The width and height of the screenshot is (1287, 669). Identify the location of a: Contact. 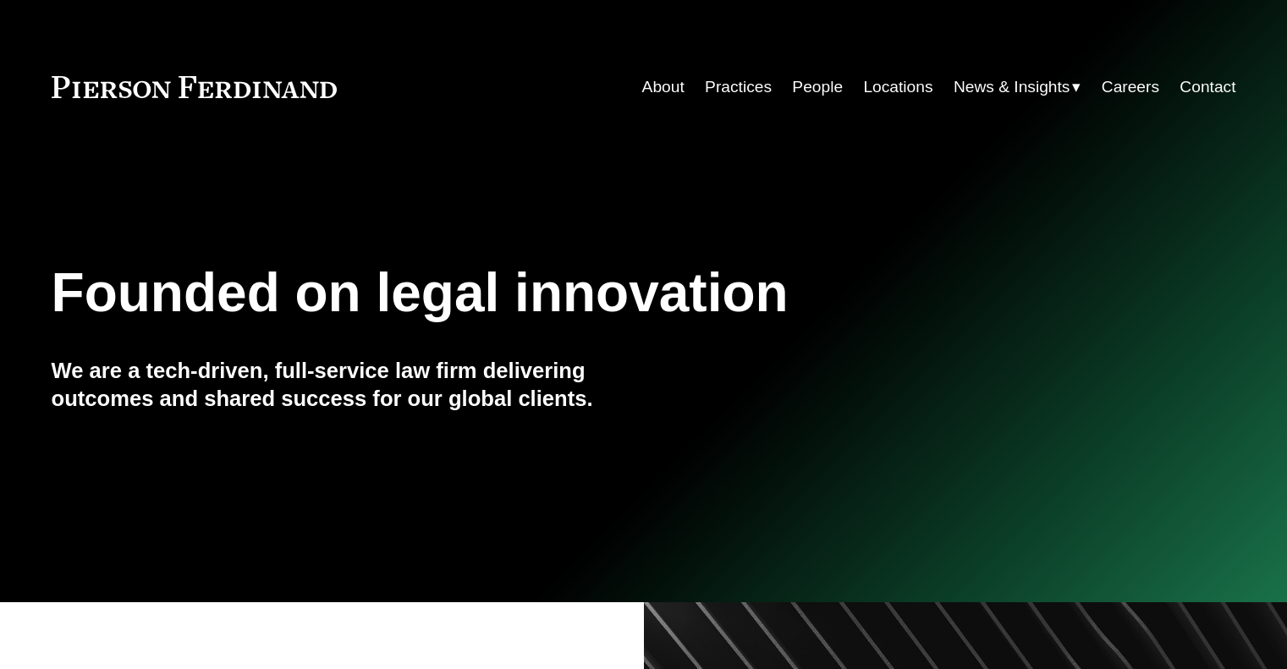
(1207, 87).